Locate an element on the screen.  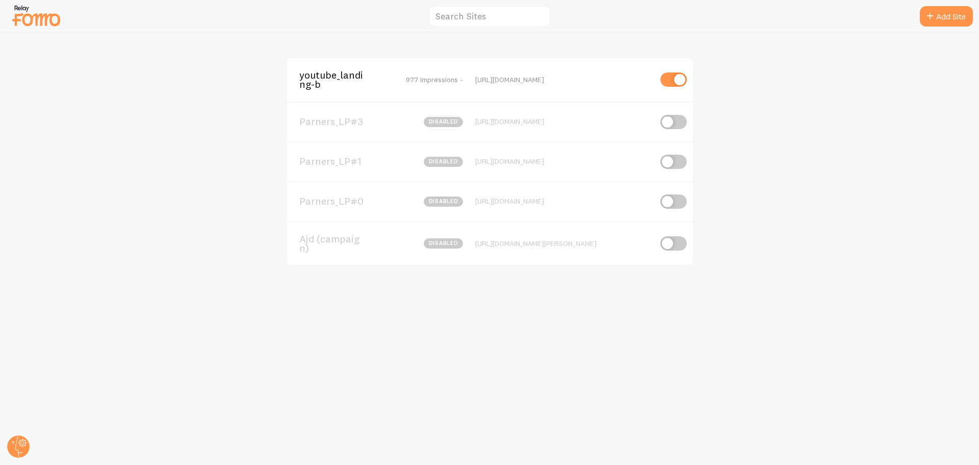
span: Ajd (campaign) is located at coordinates (340, 243).